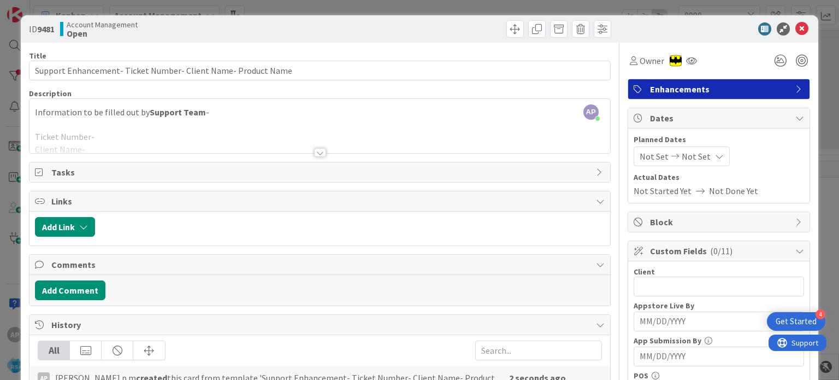 The height and width of the screenshot is (380, 839). Describe the element at coordinates (321, 201) in the screenshot. I see `span: Links` at that location.